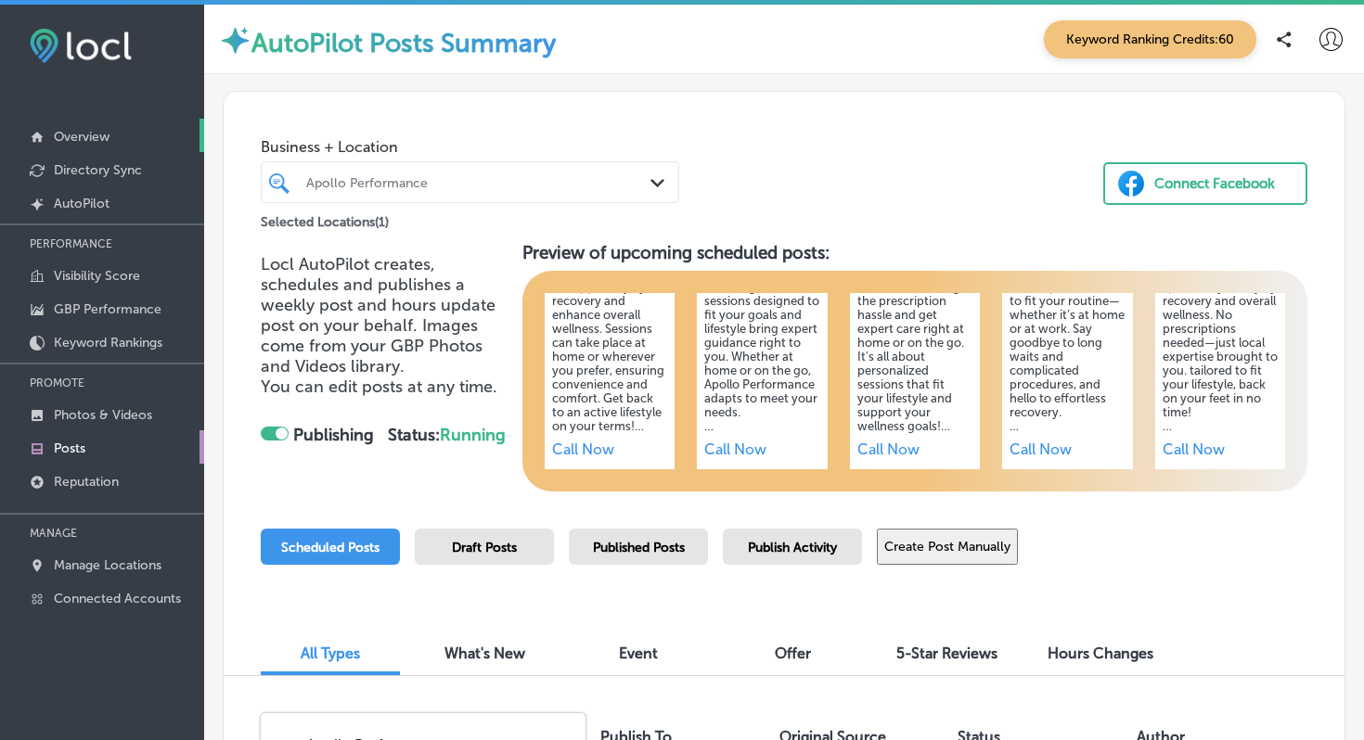  I want to click on p: Overview, so click(82, 136).